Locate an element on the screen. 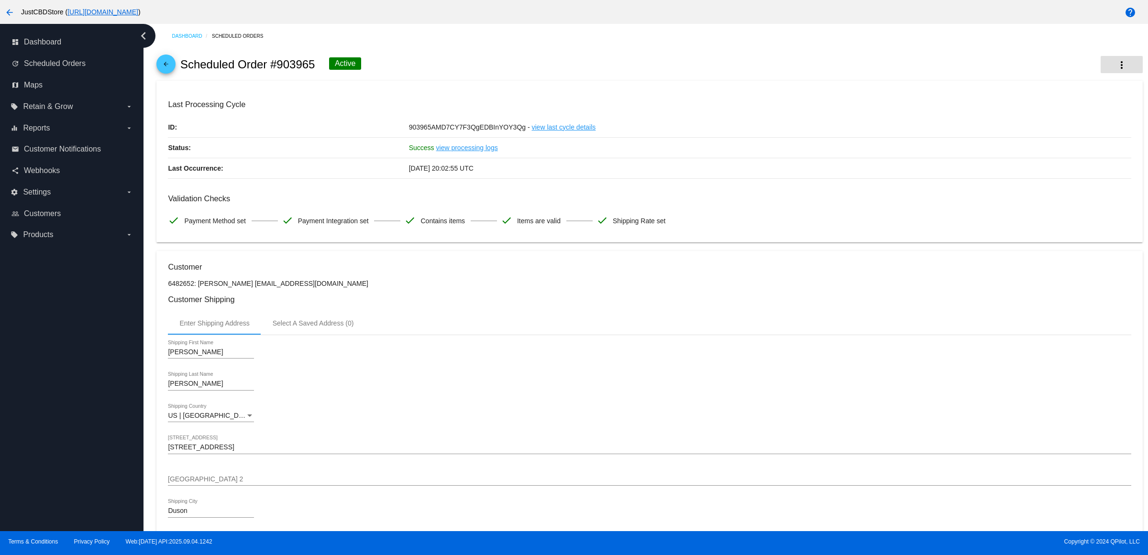 The height and width of the screenshot is (555, 1148). input: Shipping Street 2 is located at coordinates (649, 480).